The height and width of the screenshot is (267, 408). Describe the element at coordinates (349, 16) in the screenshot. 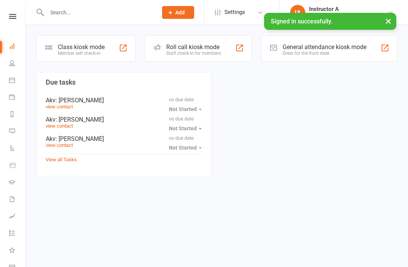

I see `div: Head Academy Kung Fu Padstow` at that location.